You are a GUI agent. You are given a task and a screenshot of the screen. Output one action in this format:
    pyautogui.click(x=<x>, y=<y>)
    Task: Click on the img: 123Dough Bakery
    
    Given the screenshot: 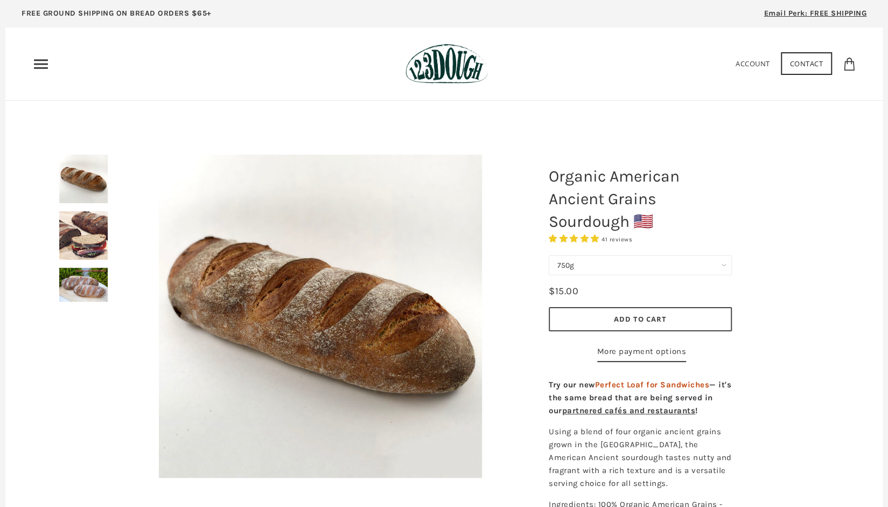 What is the action you would take?
    pyautogui.click(x=446, y=64)
    